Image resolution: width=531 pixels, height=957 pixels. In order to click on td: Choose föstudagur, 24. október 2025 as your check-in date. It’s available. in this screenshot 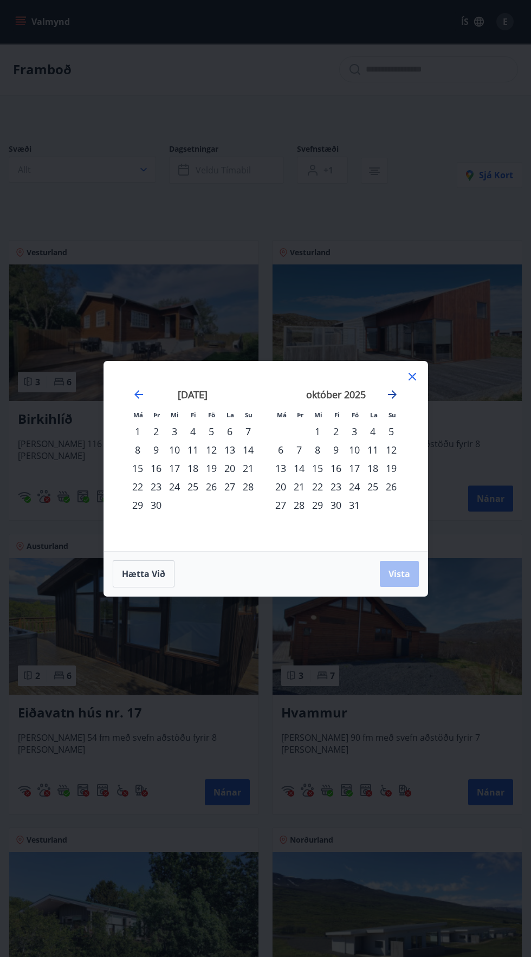, I will do `click(354, 487)`.